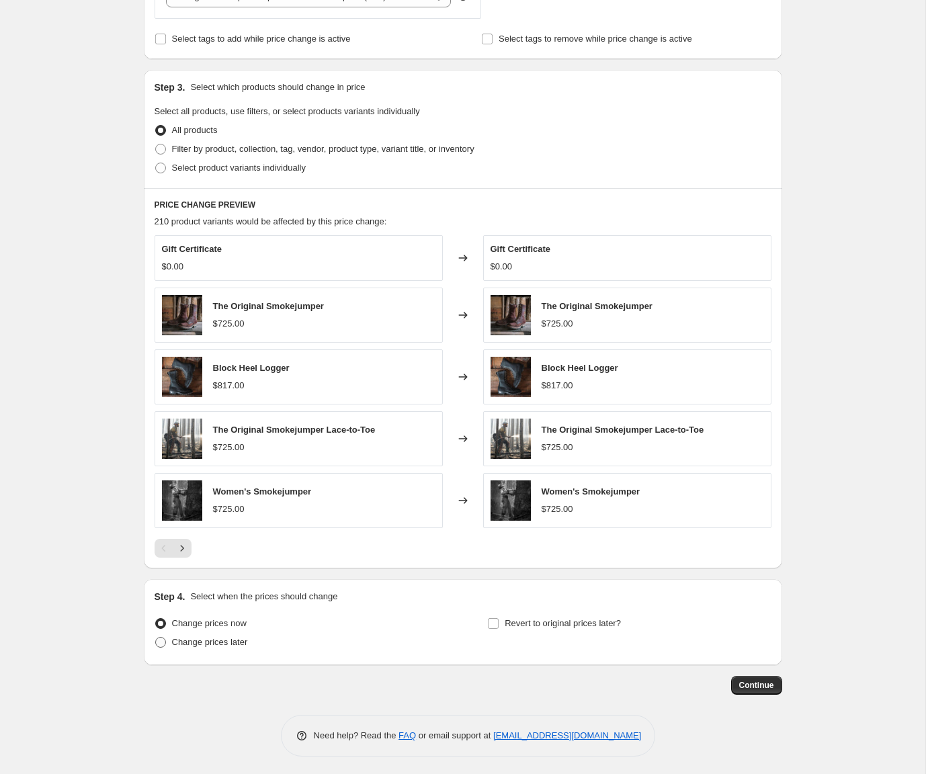  Describe the element at coordinates (261, 38) in the screenshot. I see `span: Select tags to add while price change is active` at that location.